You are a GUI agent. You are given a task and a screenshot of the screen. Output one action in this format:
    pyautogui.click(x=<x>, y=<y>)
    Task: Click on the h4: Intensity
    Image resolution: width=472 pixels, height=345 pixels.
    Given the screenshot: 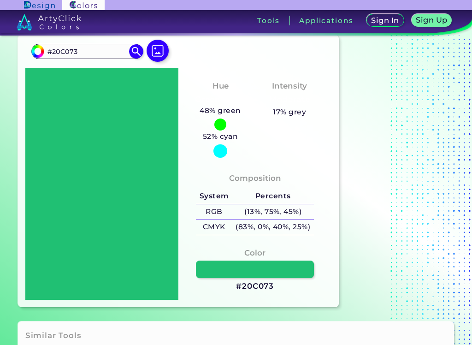 What is the action you would take?
    pyautogui.click(x=289, y=86)
    